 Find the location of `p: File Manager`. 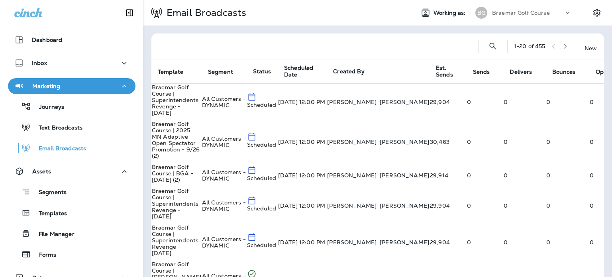

p: File Manager is located at coordinates (53, 234).